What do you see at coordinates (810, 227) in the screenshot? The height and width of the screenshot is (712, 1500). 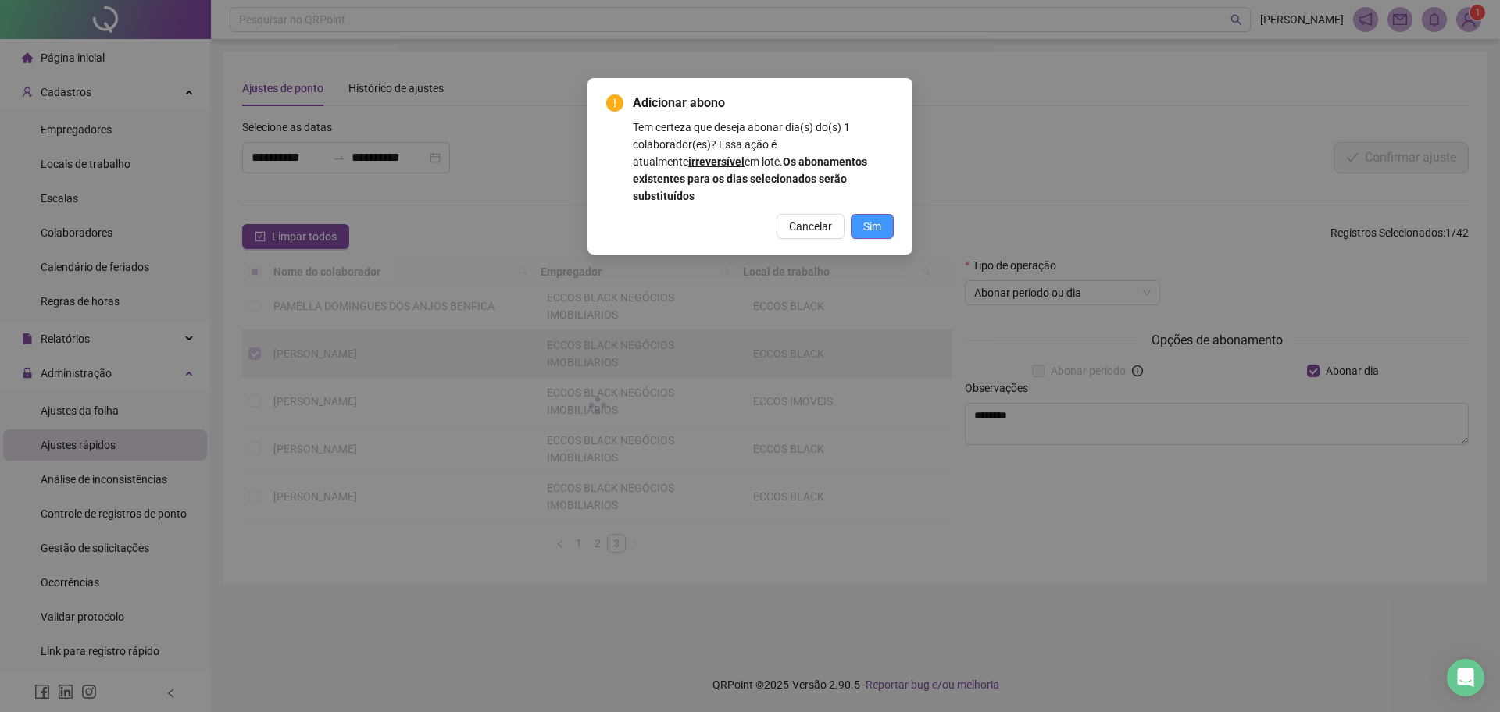 I see `button: Cancelar` at bounding box center [810, 227].